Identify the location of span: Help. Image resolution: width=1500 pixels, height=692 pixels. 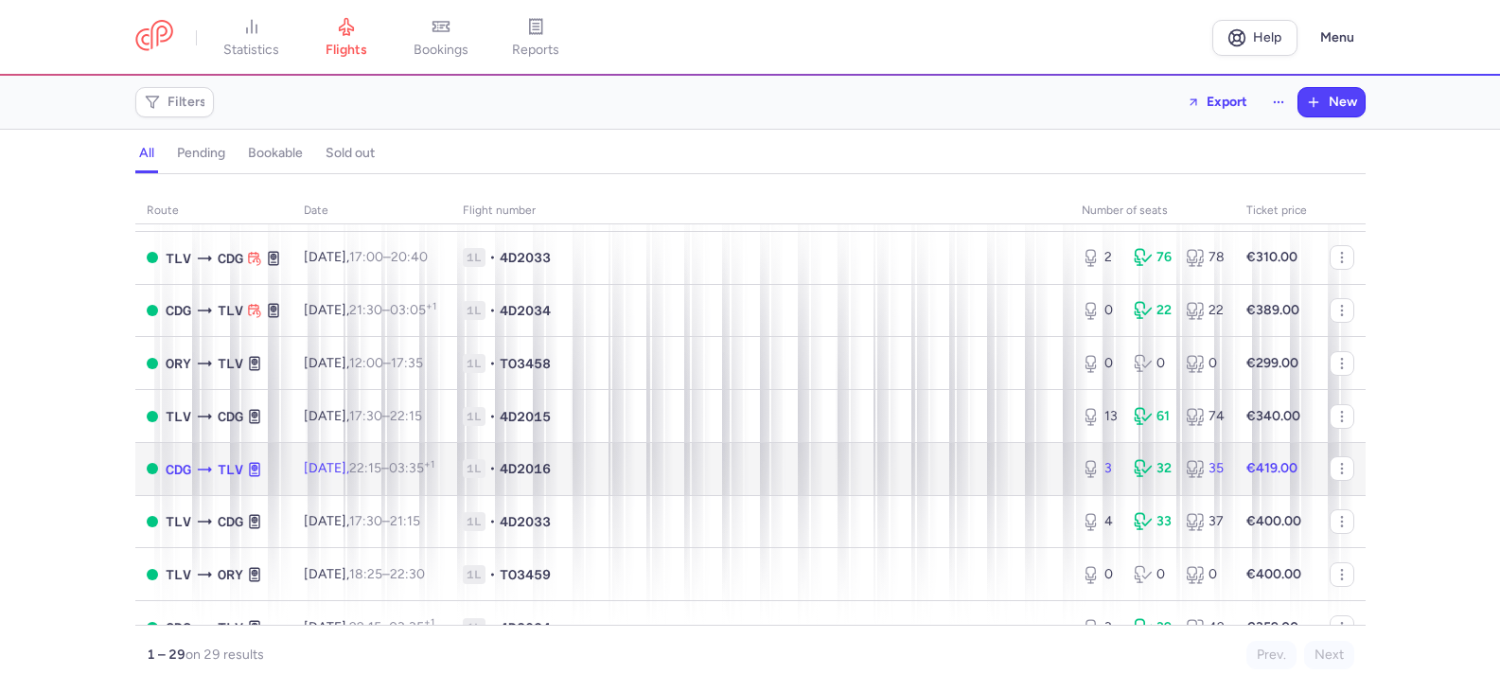
(1267, 37).